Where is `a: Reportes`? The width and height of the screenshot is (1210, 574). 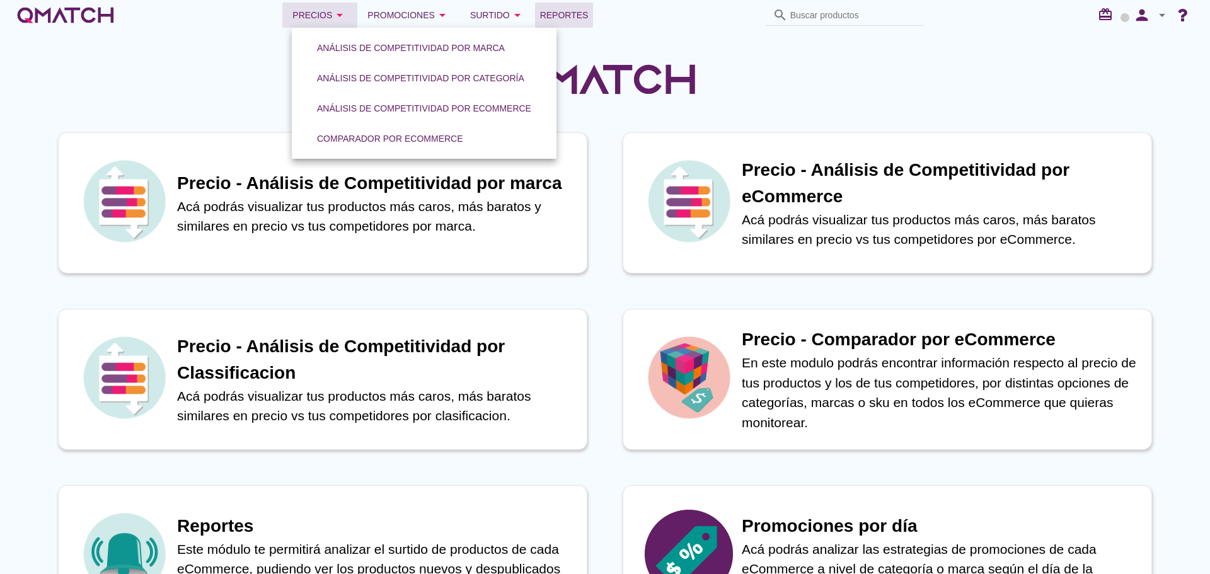
a: Reportes is located at coordinates (564, 15).